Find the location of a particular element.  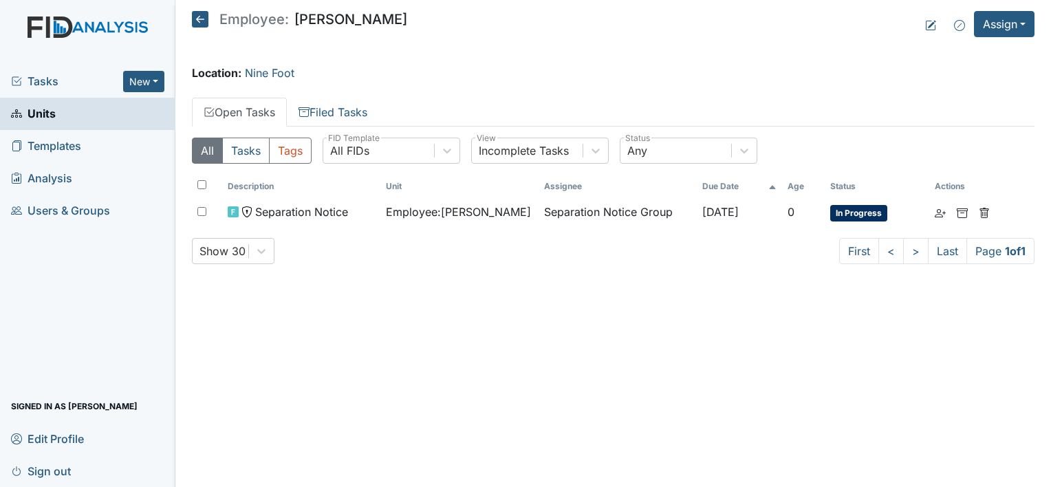

strong: Location: is located at coordinates (217, 73).